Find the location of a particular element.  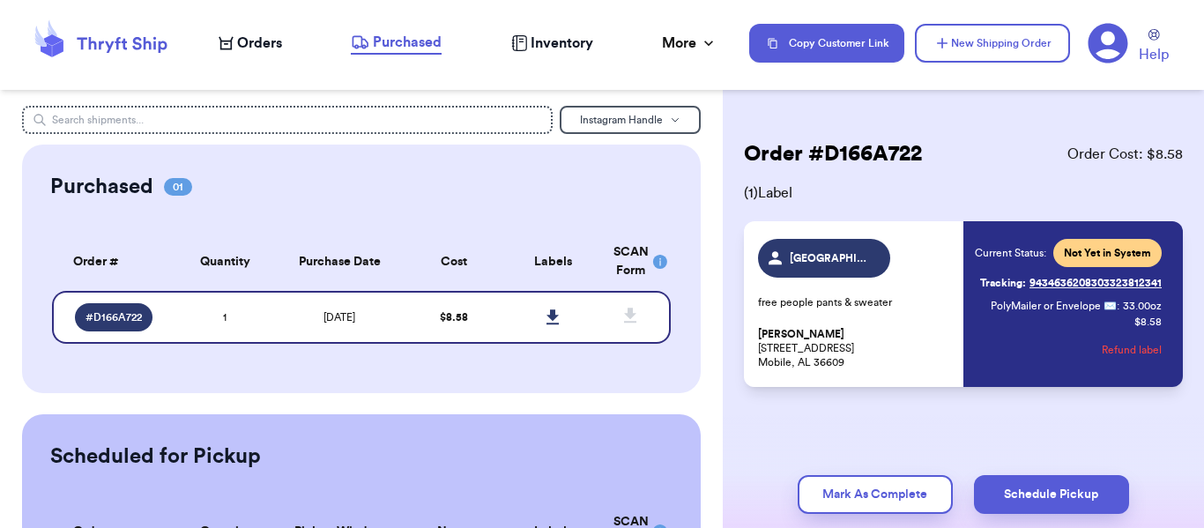

div: SCAN Form is located at coordinates (631, 262).